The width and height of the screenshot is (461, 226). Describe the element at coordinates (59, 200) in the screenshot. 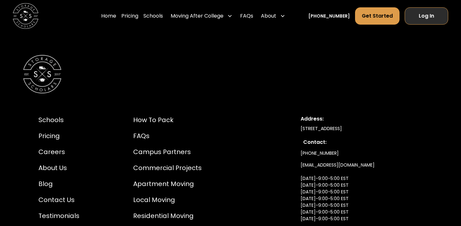

I see `div: Contact Us` at that location.